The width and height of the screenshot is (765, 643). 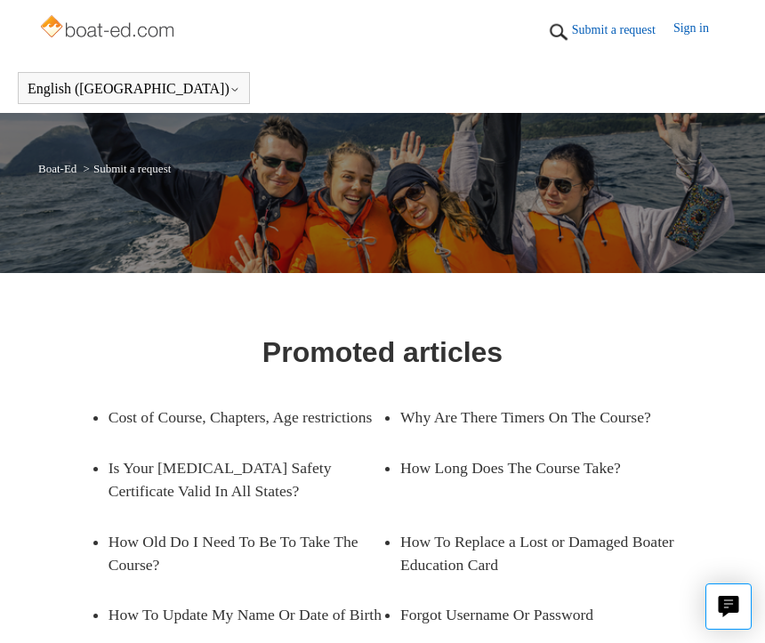 What do you see at coordinates (246, 553) in the screenshot?
I see `a: How Old Do I Need To Be To Take The Course?` at bounding box center [246, 553].